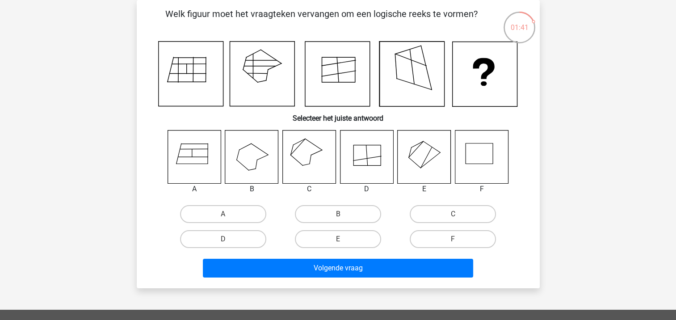  I want to click on label: C, so click(453, 214).